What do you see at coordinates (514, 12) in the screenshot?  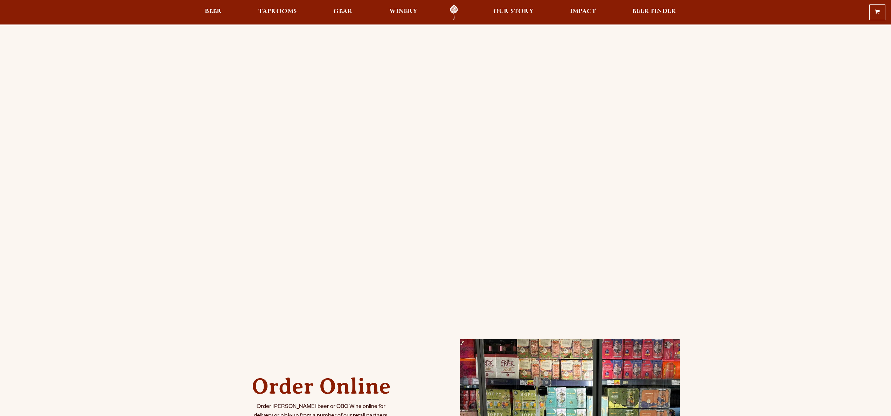 I see `a: Our Story` at bounding box center [514, 12].